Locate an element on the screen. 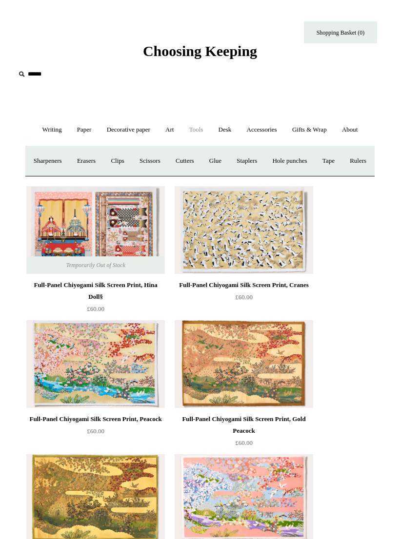 This screenshot has width=400, height=539. span: Temporarily Out of Stock is located at coordinates (95, 265).